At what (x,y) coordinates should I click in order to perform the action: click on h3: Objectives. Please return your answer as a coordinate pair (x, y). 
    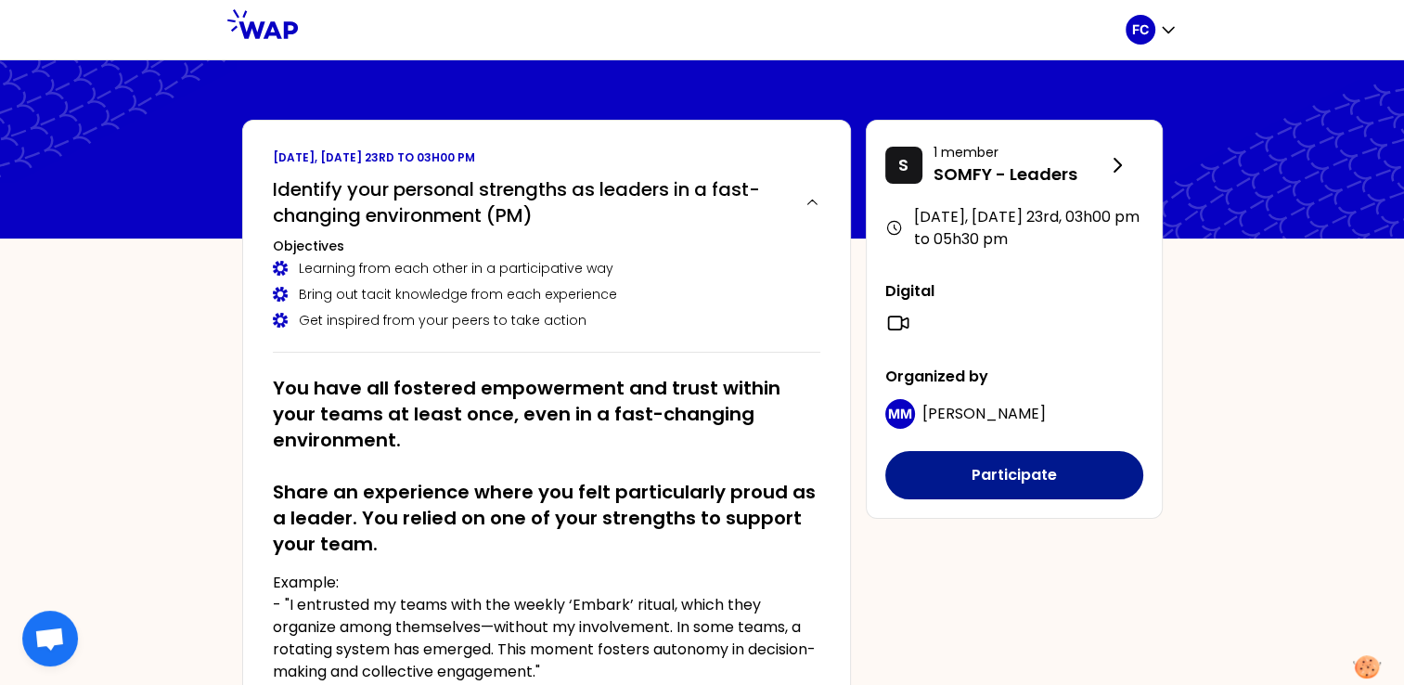
    Looking at the image, I should click on (546, 246).